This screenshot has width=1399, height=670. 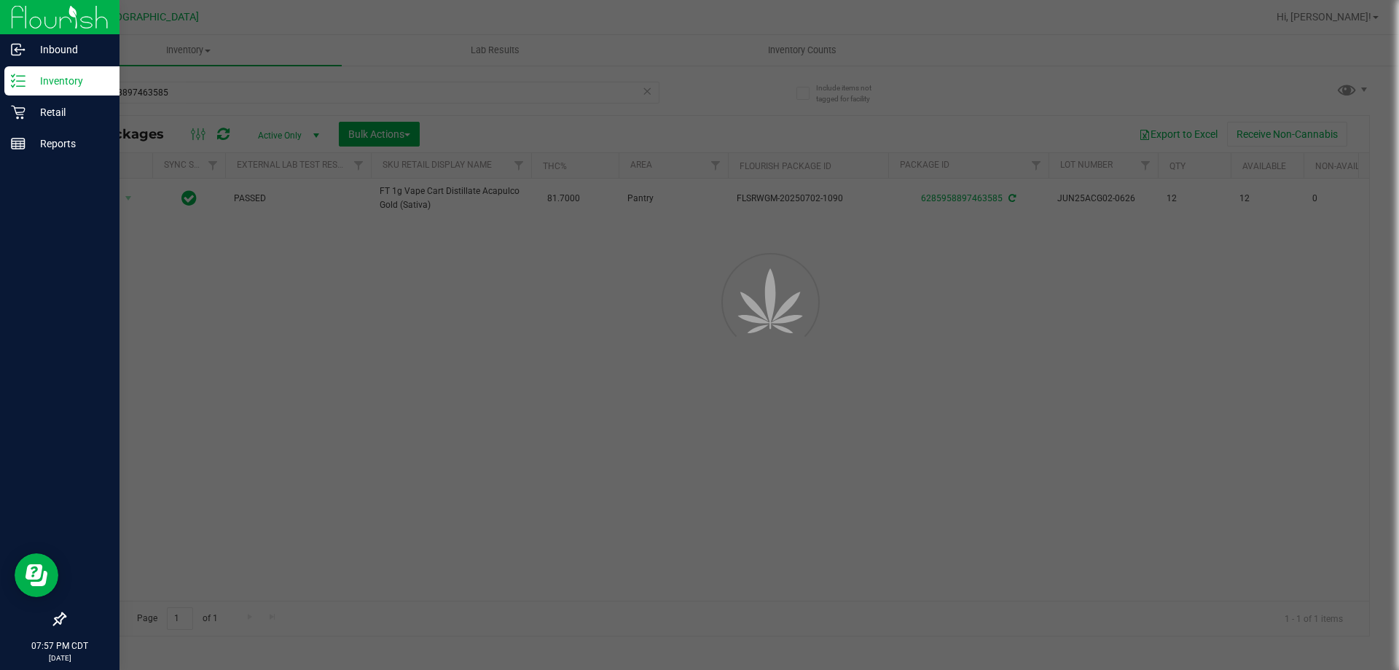 I want to click on p: Retail, so click(x=69, y=112).